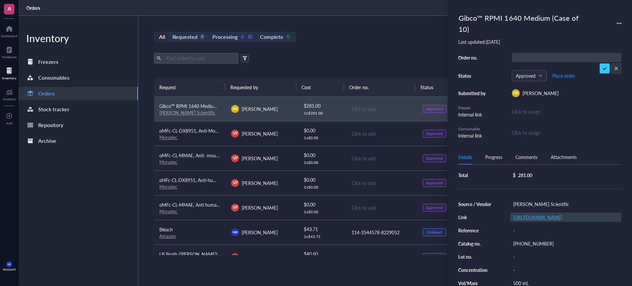 The image size is (632, 286). What do you see at coordinates (382, 232) in the screenshot?
I see `td: 114-3544578-8229052` at bounding box center [382, 232].